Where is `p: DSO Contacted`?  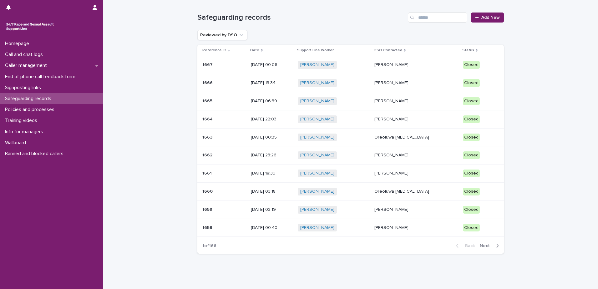 p: DSO Contacted is located at coordinates (388, 50).